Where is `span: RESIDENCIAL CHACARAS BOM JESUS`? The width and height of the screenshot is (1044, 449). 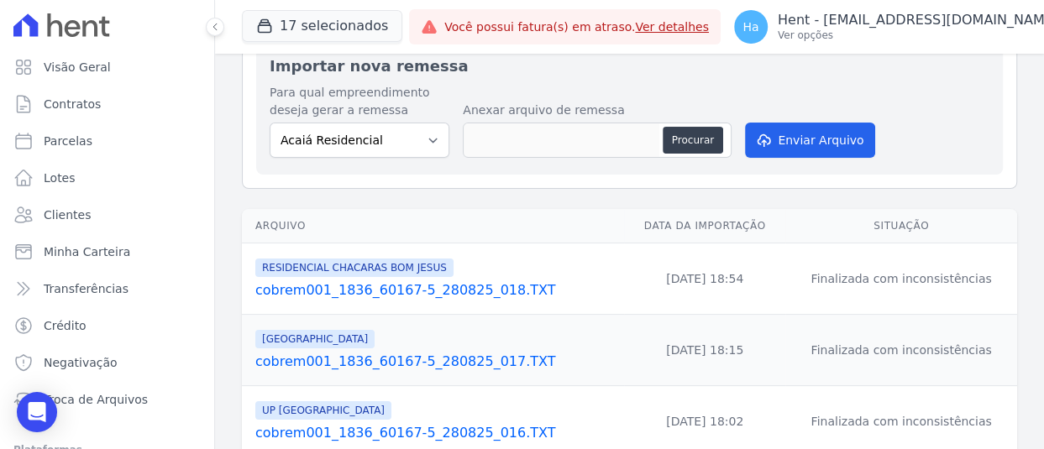
span: RESIDENCIAL CHACARAS BOM JESUS is located at coordinates (354, 268).